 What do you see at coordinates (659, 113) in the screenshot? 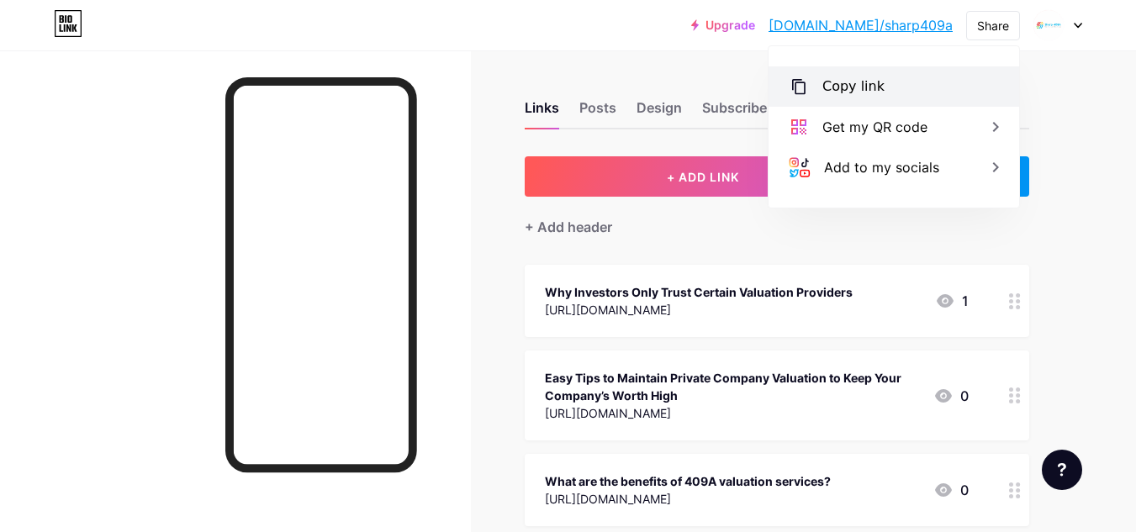
I see `div: Design` at bounding box center [659, 113].